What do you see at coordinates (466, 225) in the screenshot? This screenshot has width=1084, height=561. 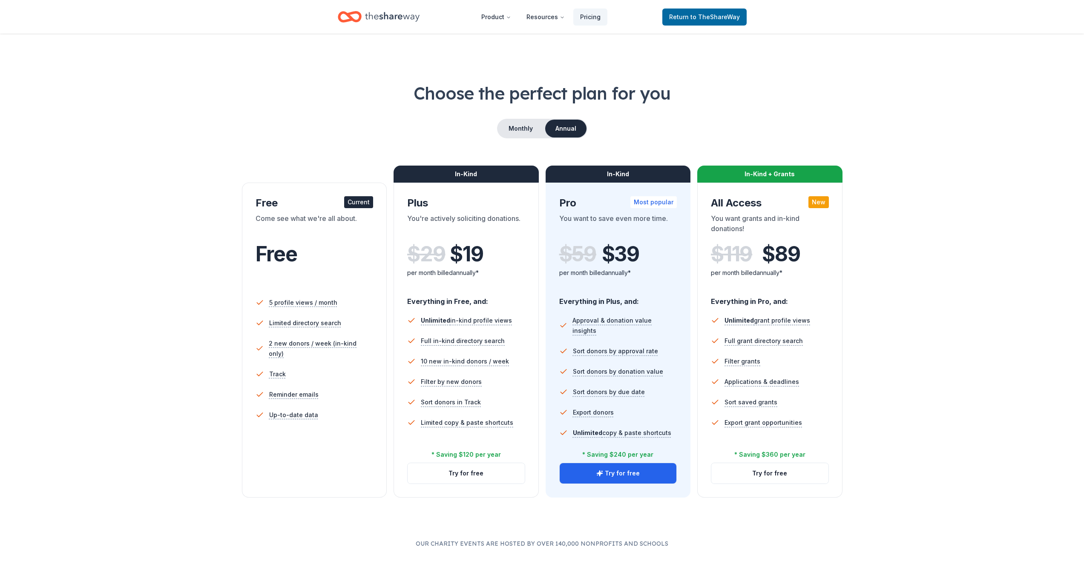 I see `div: You're actively soliciting donations.` at bounding box center [466, 225].